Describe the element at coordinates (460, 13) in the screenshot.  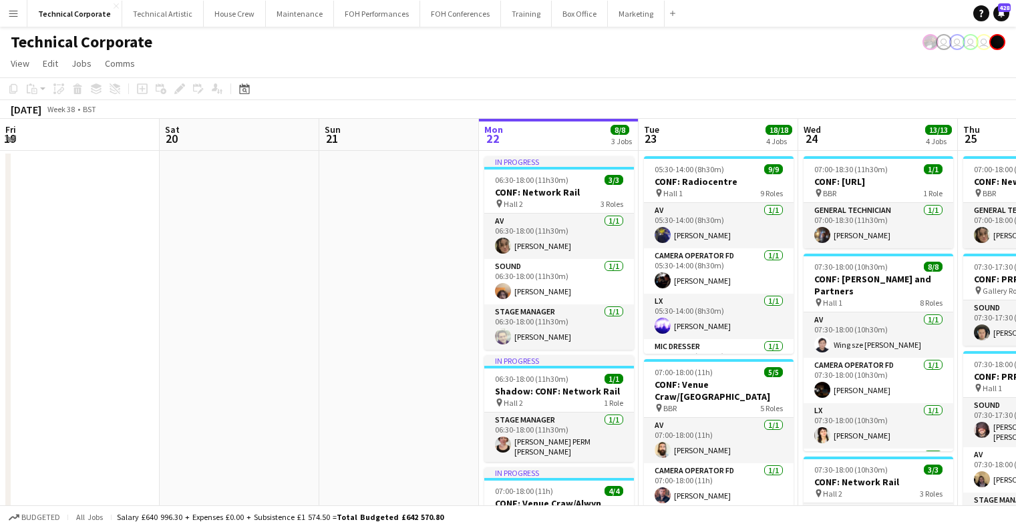
I see `button: FOH Conferences` at that location.